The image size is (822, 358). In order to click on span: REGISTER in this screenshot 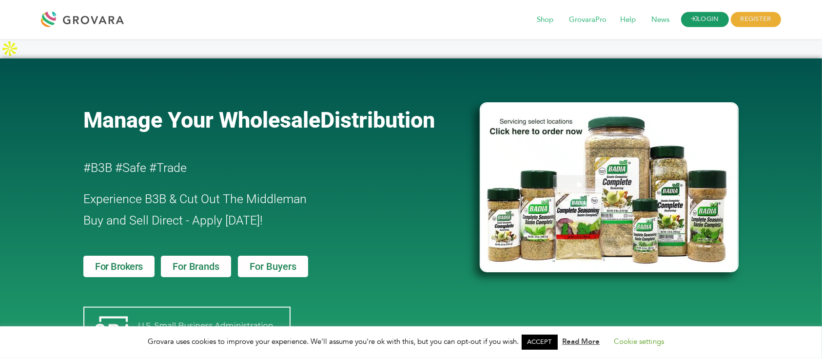, I will do `click(756, 20)`.